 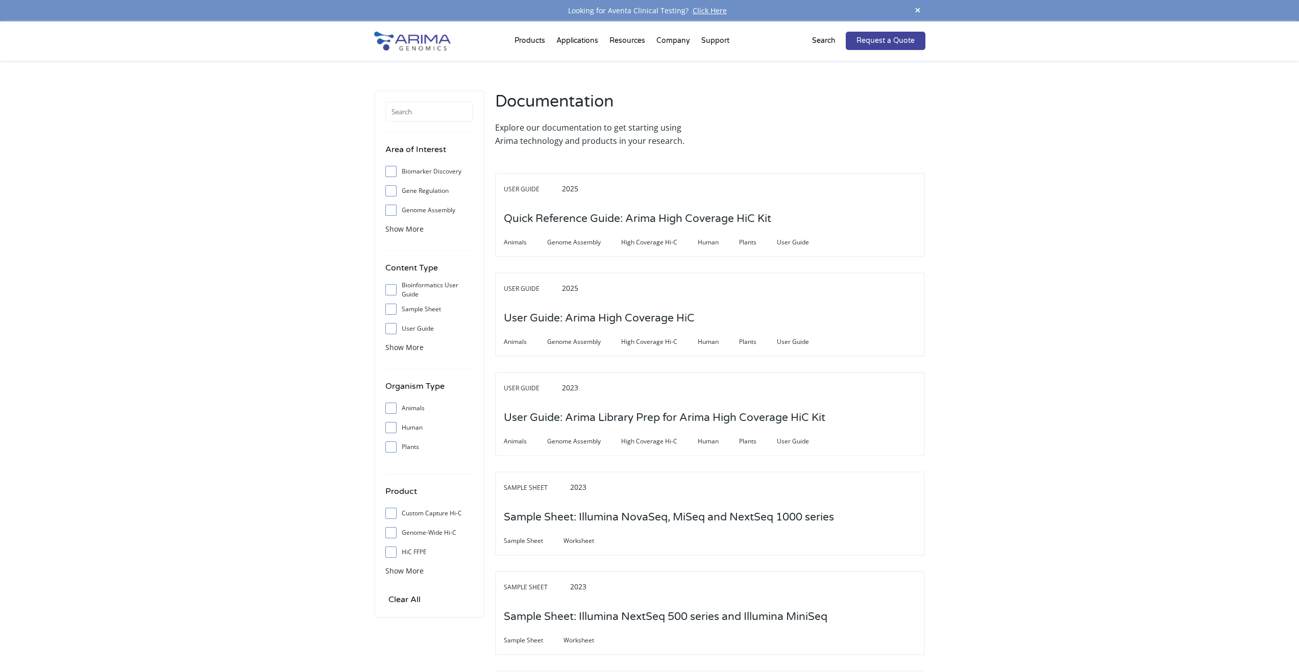 I want to click on label: Plants, so click(x=429, y=447).